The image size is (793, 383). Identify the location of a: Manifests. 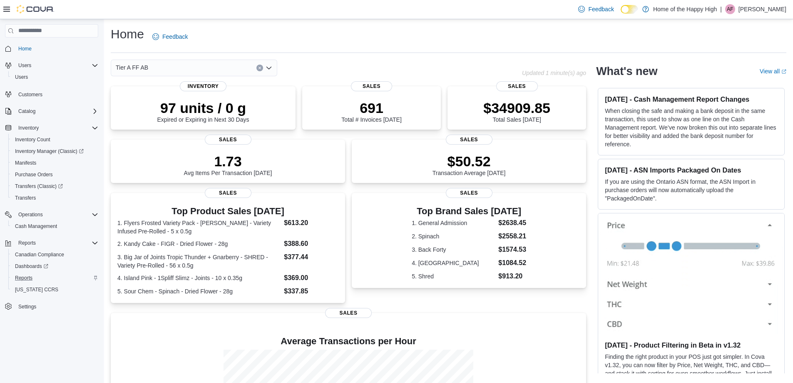
(25, 163).